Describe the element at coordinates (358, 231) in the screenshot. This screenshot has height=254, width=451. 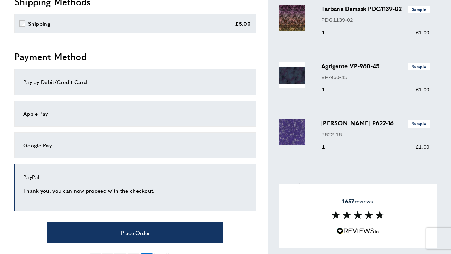
I see `img: Reviews.io 5 stars` at that location.